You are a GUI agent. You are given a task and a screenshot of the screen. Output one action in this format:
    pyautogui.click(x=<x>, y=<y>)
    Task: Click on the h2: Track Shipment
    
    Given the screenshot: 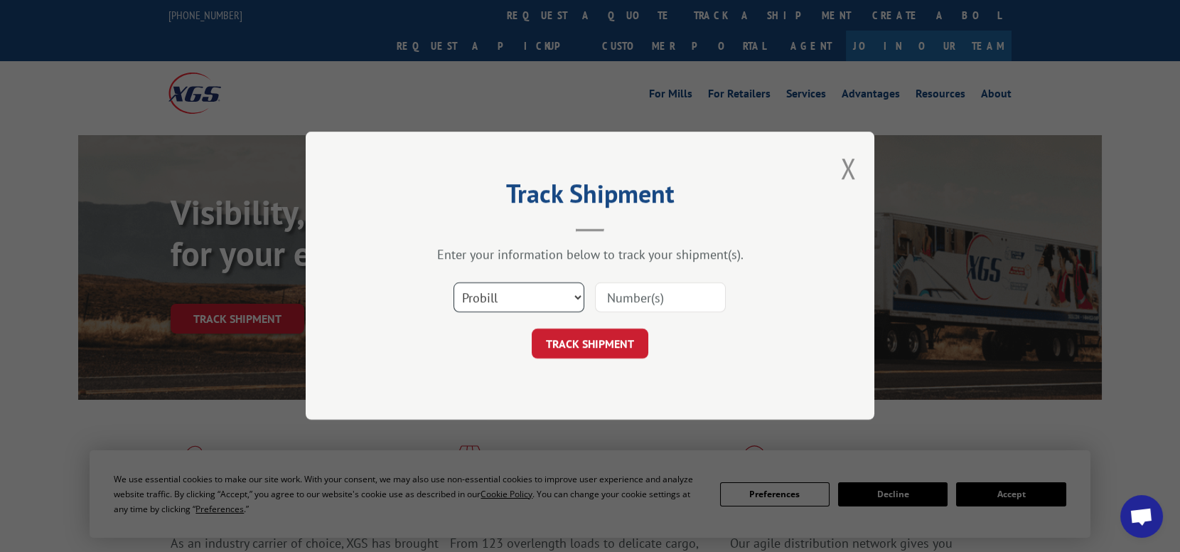 What is the action you would take?
    pyautogui.click(x=590, y=197)
    